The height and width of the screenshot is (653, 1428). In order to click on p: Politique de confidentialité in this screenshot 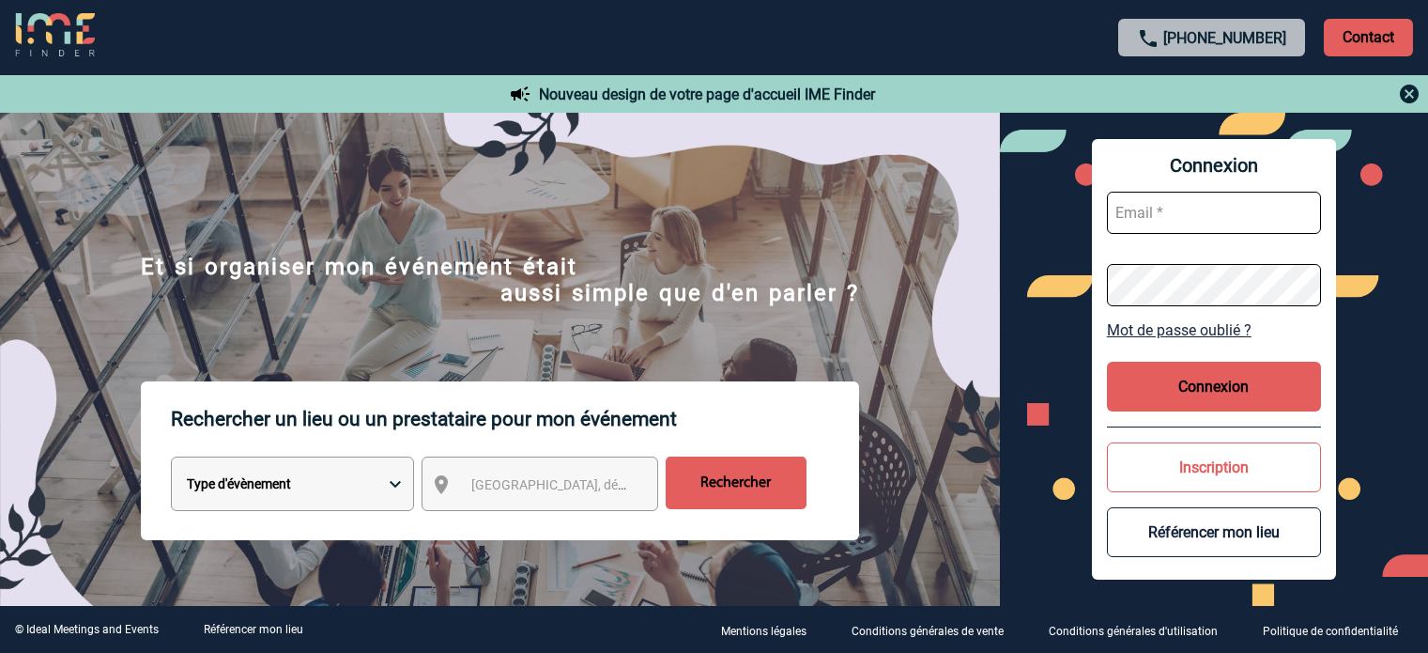, I will do `click(1331, 631)`.